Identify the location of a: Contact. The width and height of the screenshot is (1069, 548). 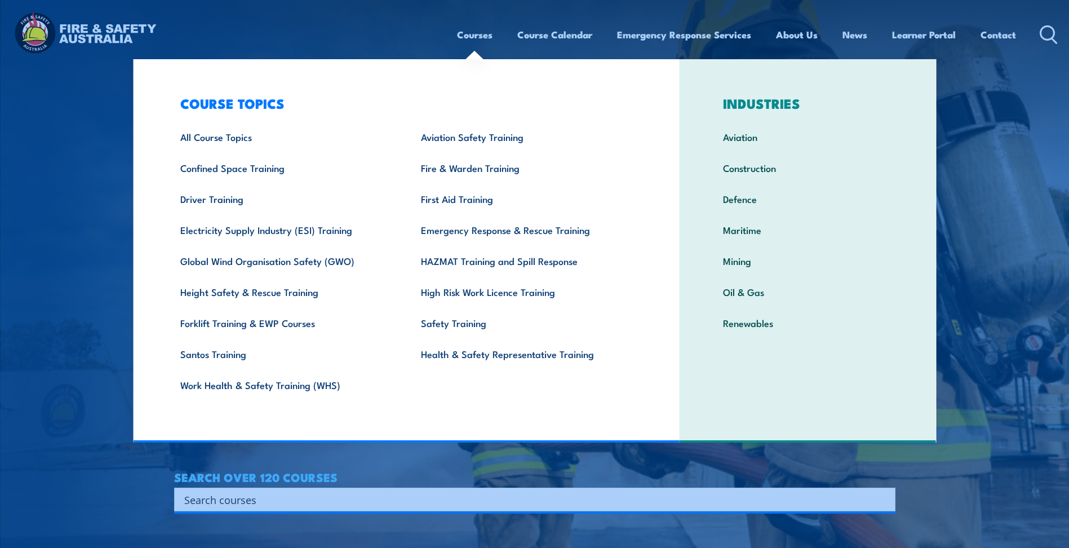
(998, 34).